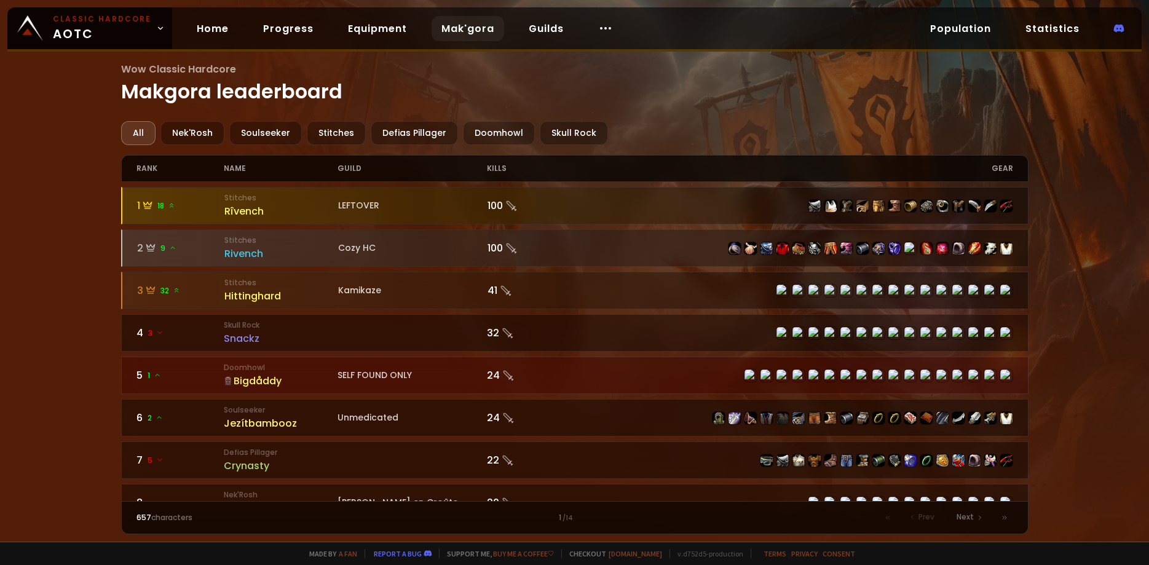 This screenshot has height=565, width=1149. What do you see at coordinates (181, 248) in the screenshot?
I see `div: 2` at bounding box center [181, 248].